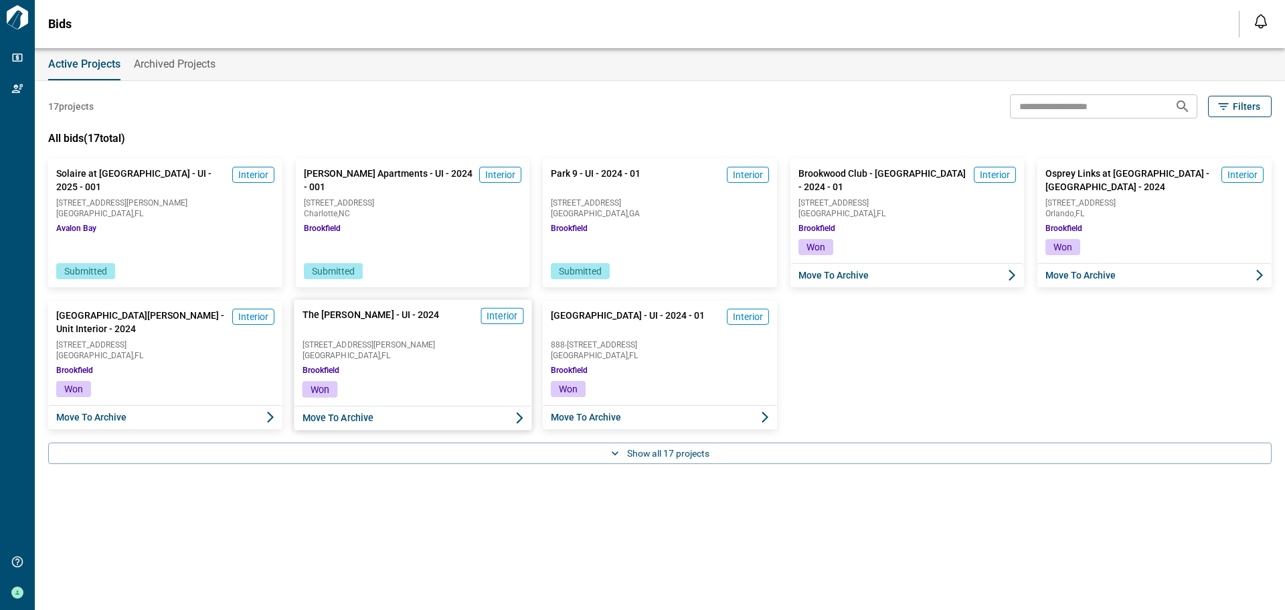 This screenshot has width=1285, height=610. I want to click on span: Orlando , FL, so click(1155, 214).